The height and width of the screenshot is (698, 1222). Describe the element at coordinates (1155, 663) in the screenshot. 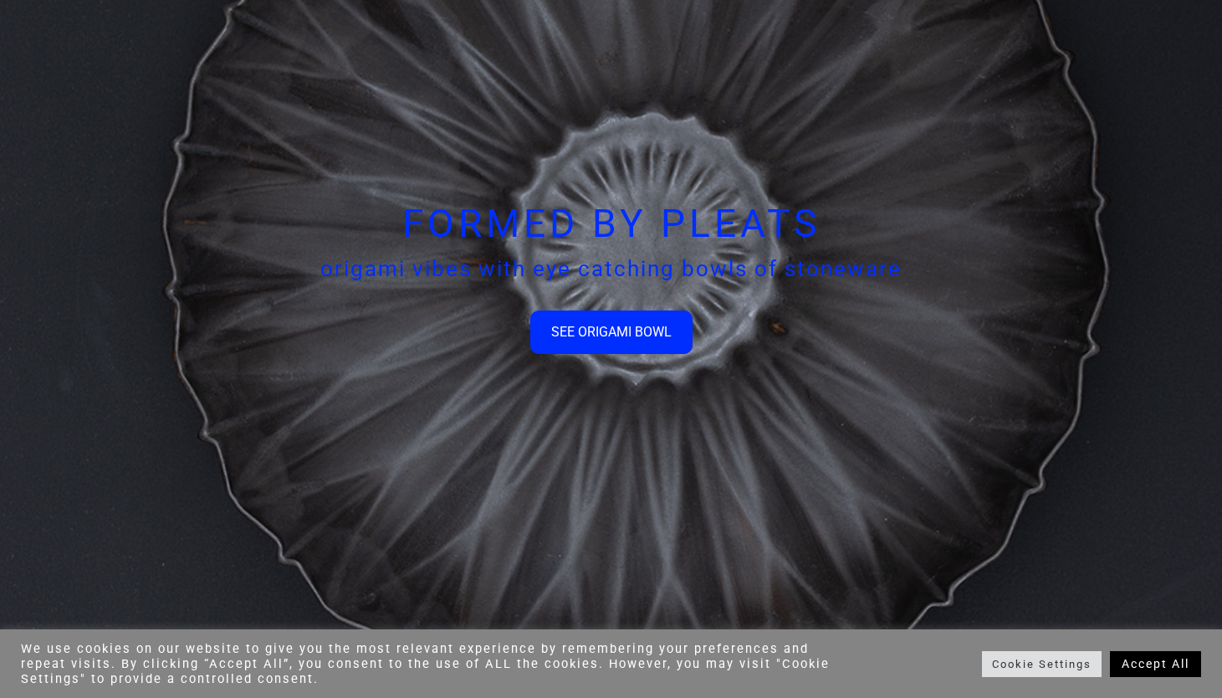

I see `a: Accept All` at that location.